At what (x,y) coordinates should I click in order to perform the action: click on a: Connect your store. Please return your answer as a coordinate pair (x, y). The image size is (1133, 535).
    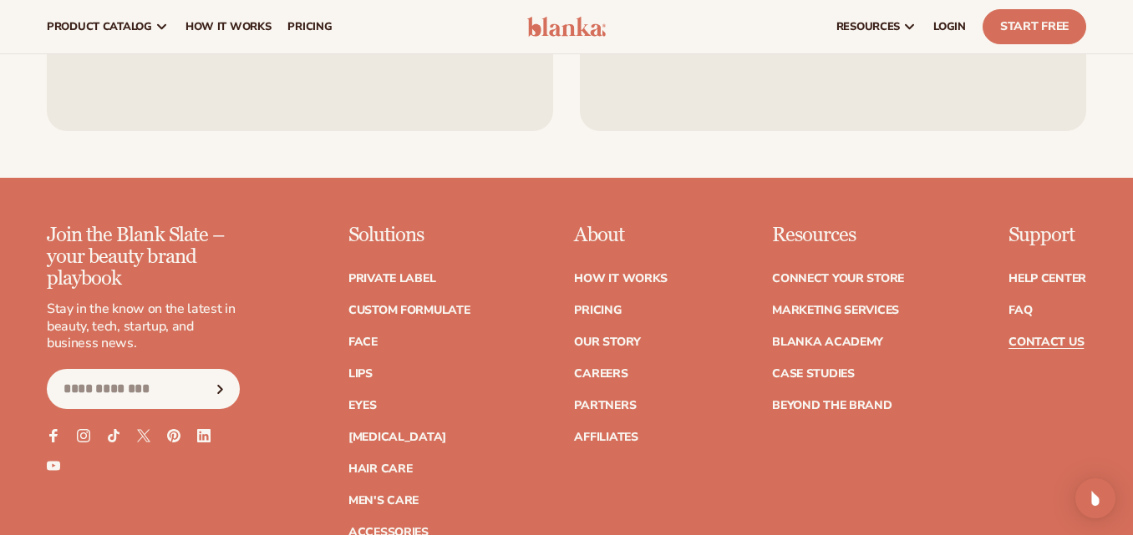
    Looking at the image, I should click on (838, 279).